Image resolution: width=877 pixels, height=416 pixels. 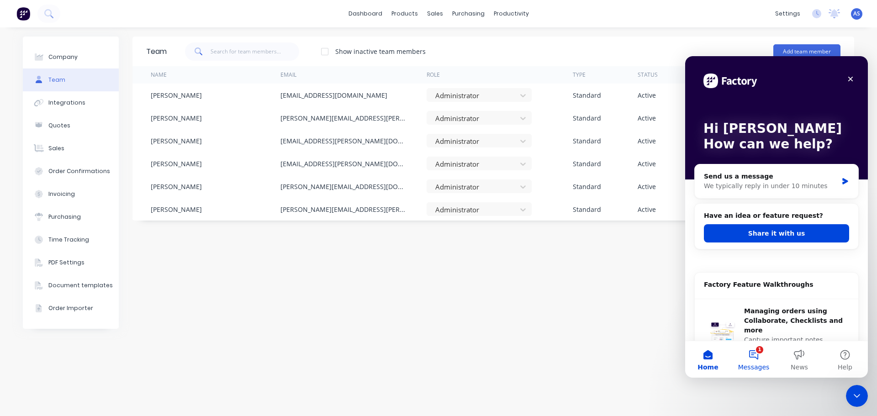 I want to click on a: dashboard, so click(x=365, y=14).